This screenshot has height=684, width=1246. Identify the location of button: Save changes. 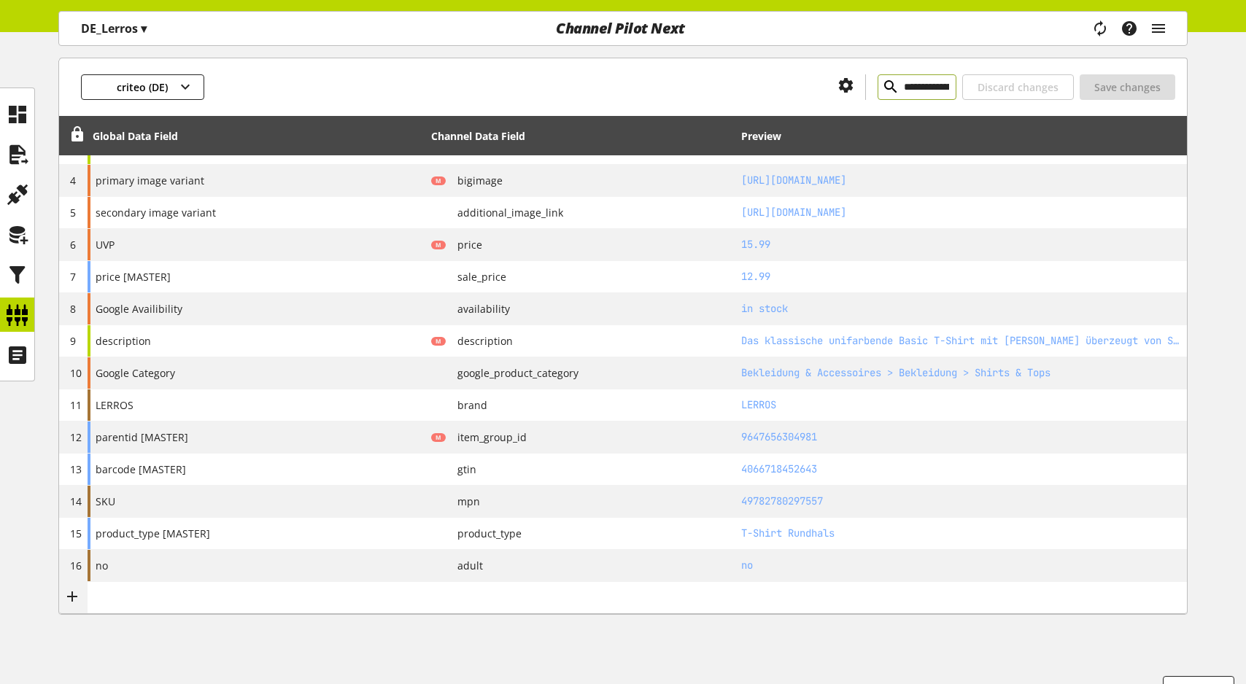
(1127, 87).